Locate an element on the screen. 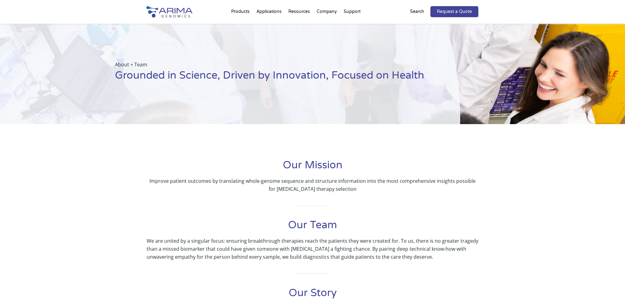  p: Search is located at coordinates (417, 12).